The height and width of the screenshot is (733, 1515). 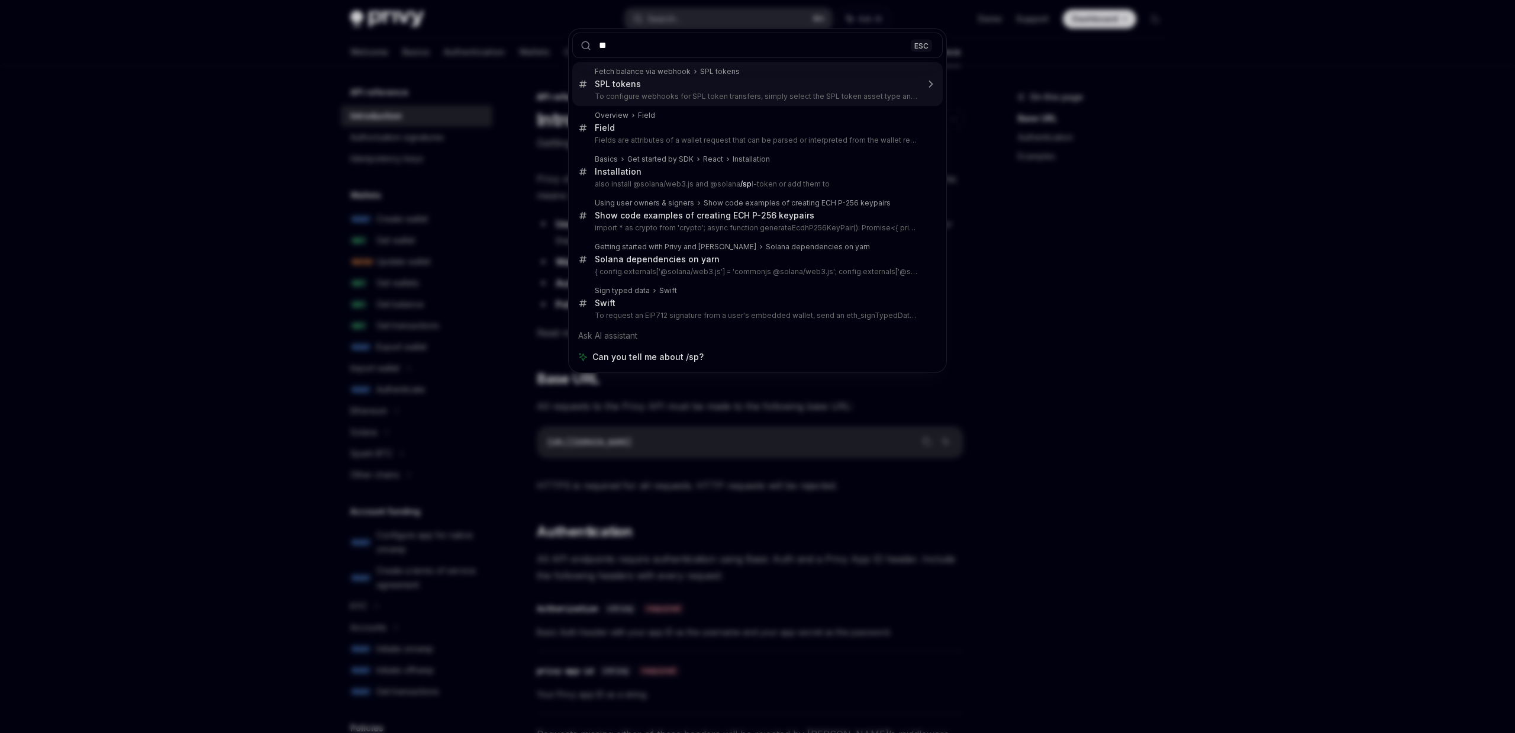 What do you see at coordinates (645, 203) in the screenshot?
I see `div: Using user owners & signers` at bounding box center [645, 203].